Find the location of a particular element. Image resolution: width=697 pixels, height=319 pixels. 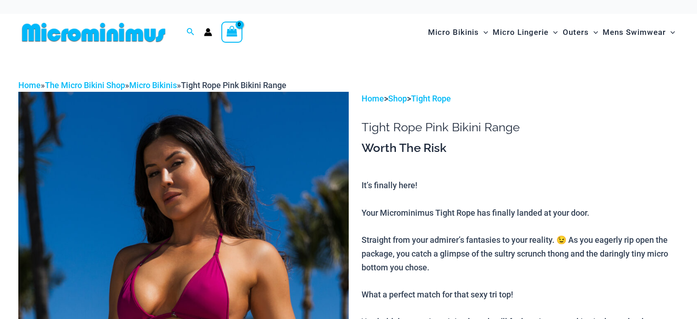

a: Mens SwimwearMenu ToggleMenu Toggle is located at coordinates (639, 32).